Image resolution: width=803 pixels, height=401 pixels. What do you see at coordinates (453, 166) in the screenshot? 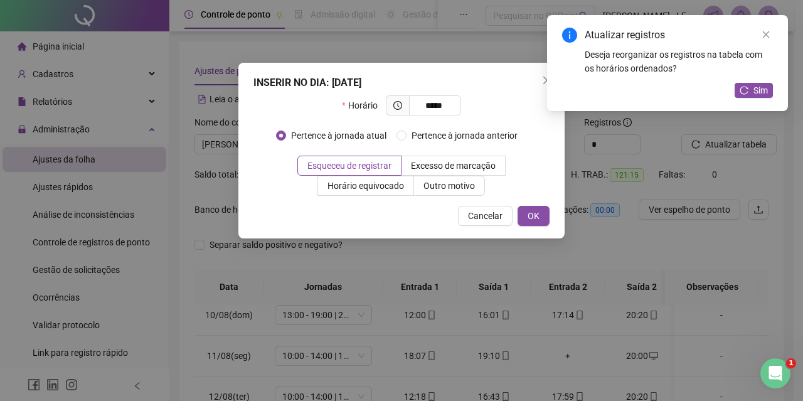
I see `span: Excesso de marcação` at bounding box center [453, 166].